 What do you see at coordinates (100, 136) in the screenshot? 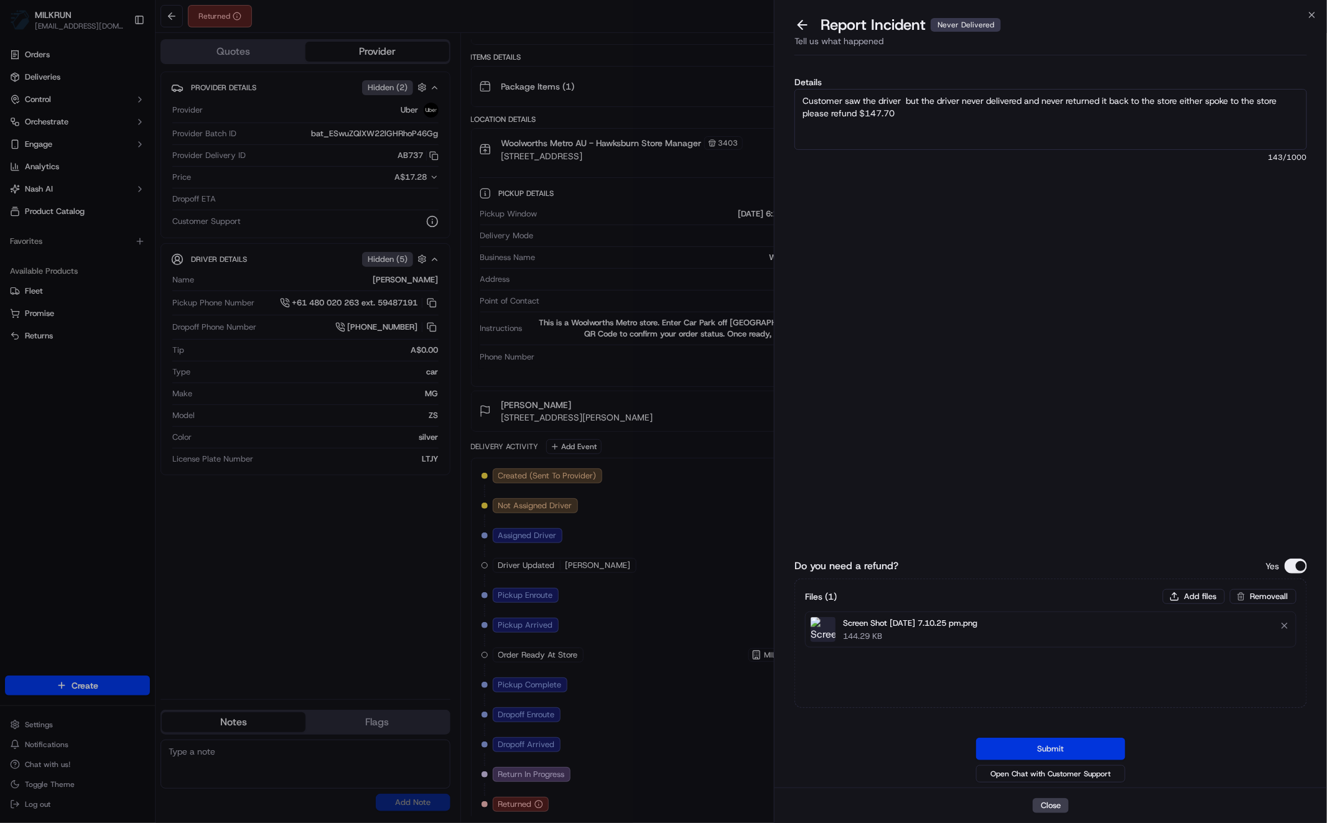
I see `div: We're available if you need us!` at bounding box center [100, 136].